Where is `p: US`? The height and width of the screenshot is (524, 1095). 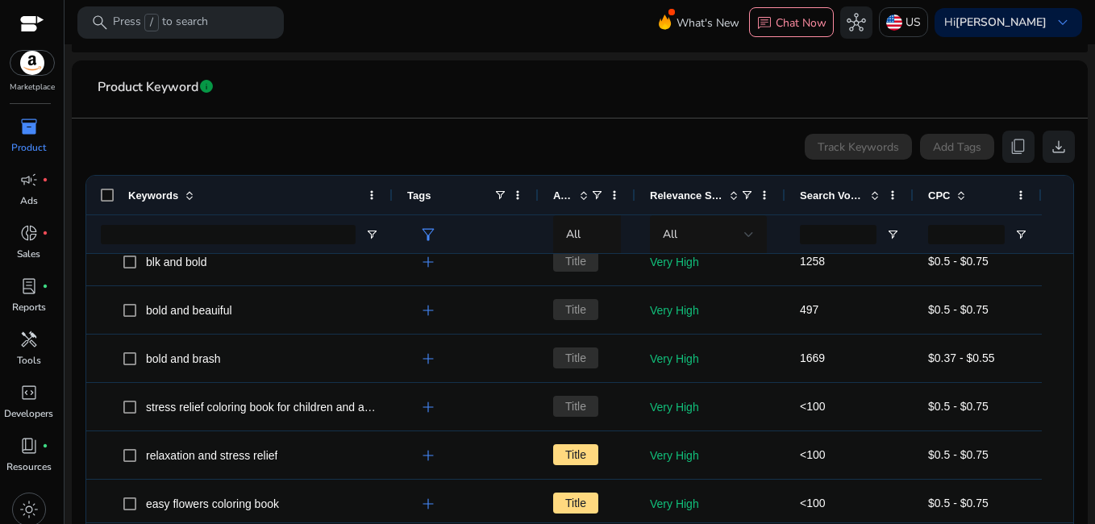 p: US is located at coordinates (913, 22).